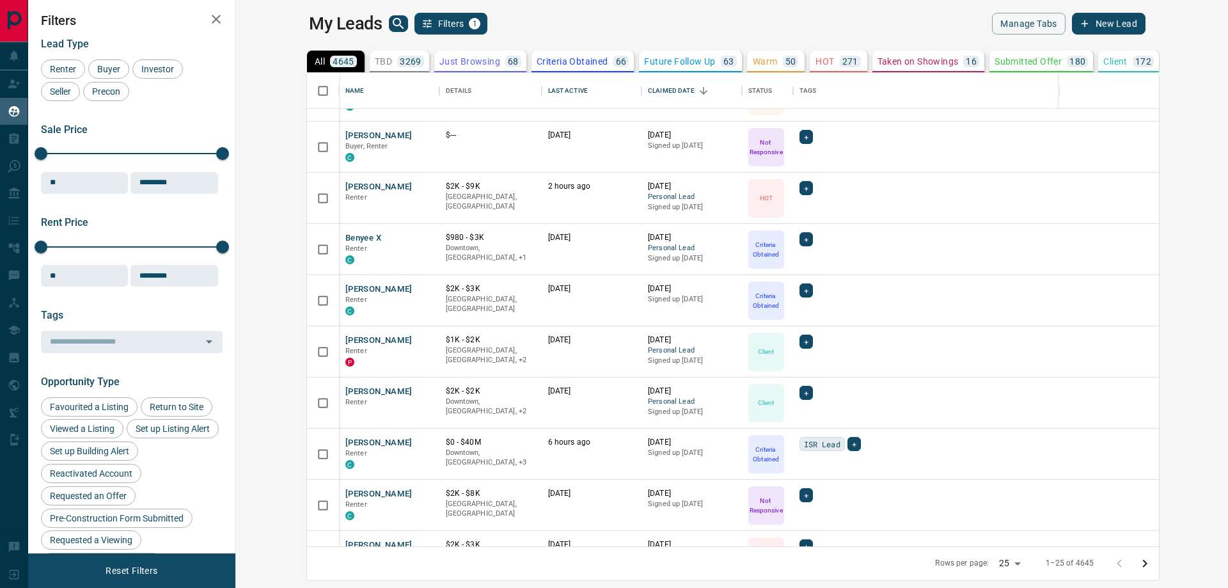 The height and width of the screenshot is (588, 1228). What do you see at coordinates (177, 407) in the screenshot?
I see `div: Return to Site` at bounding box center [177, 407].